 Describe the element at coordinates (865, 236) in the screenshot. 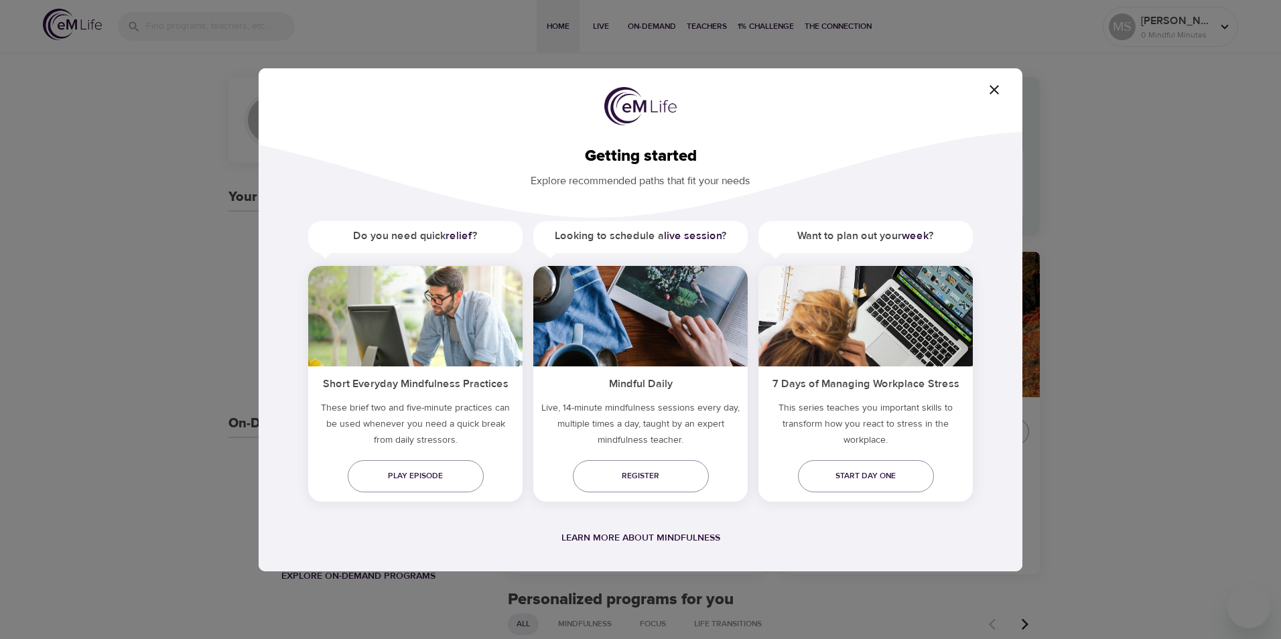

I see `h5: Want to plan out your ?` at that location.